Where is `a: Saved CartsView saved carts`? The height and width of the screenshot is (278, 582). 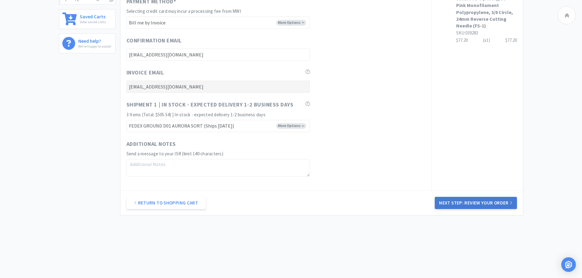
a: Saved CartsView saved carts is located at coordinates (87, 19).